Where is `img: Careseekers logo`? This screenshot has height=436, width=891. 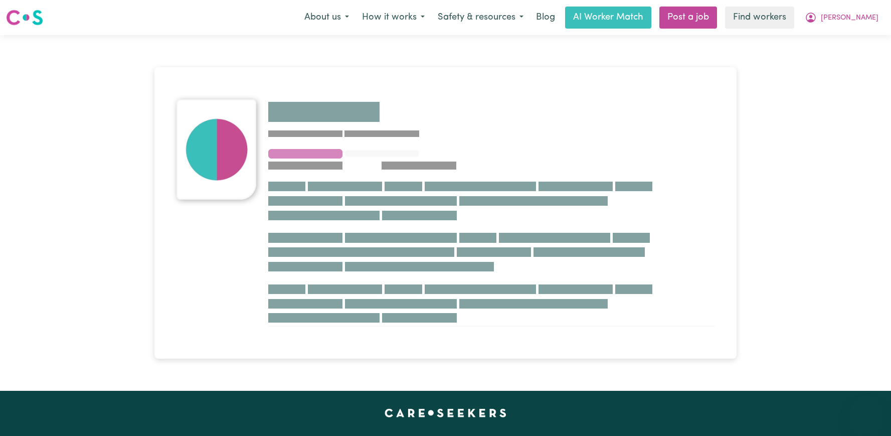 img: Careseekers logo is located at coordinates (25, 18).